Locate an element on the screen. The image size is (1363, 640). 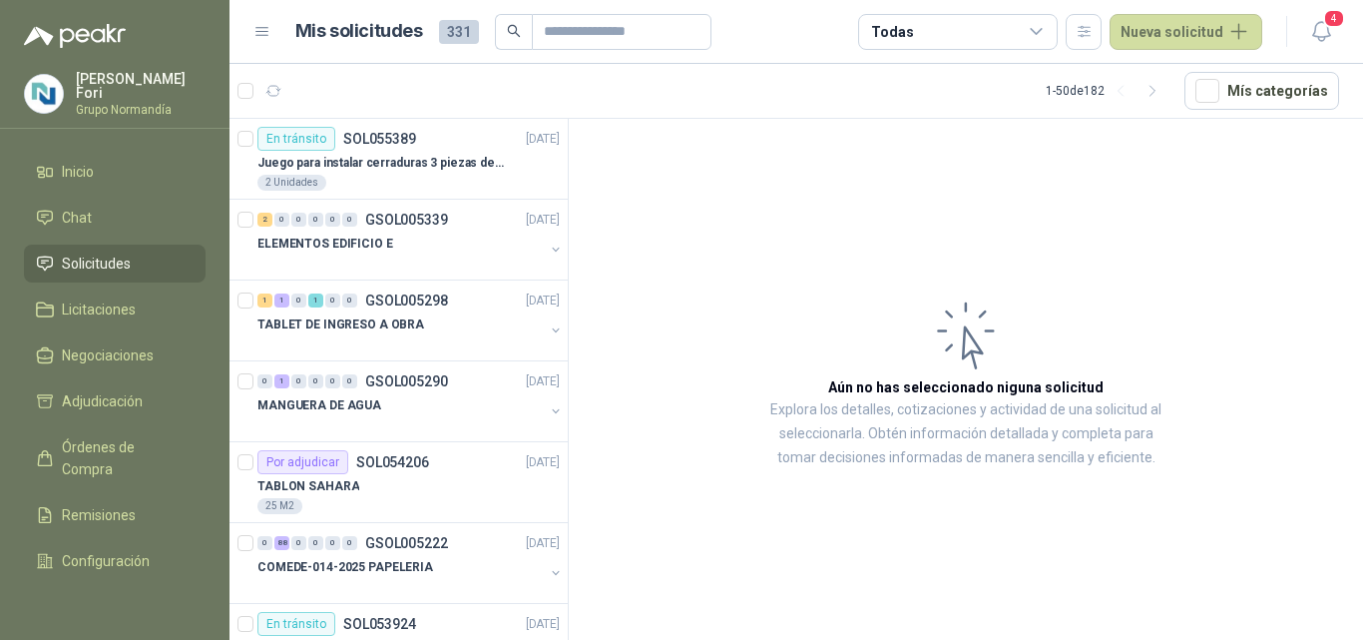
p: MANGUERA DE AGUA is located at coordinates (319, 405).